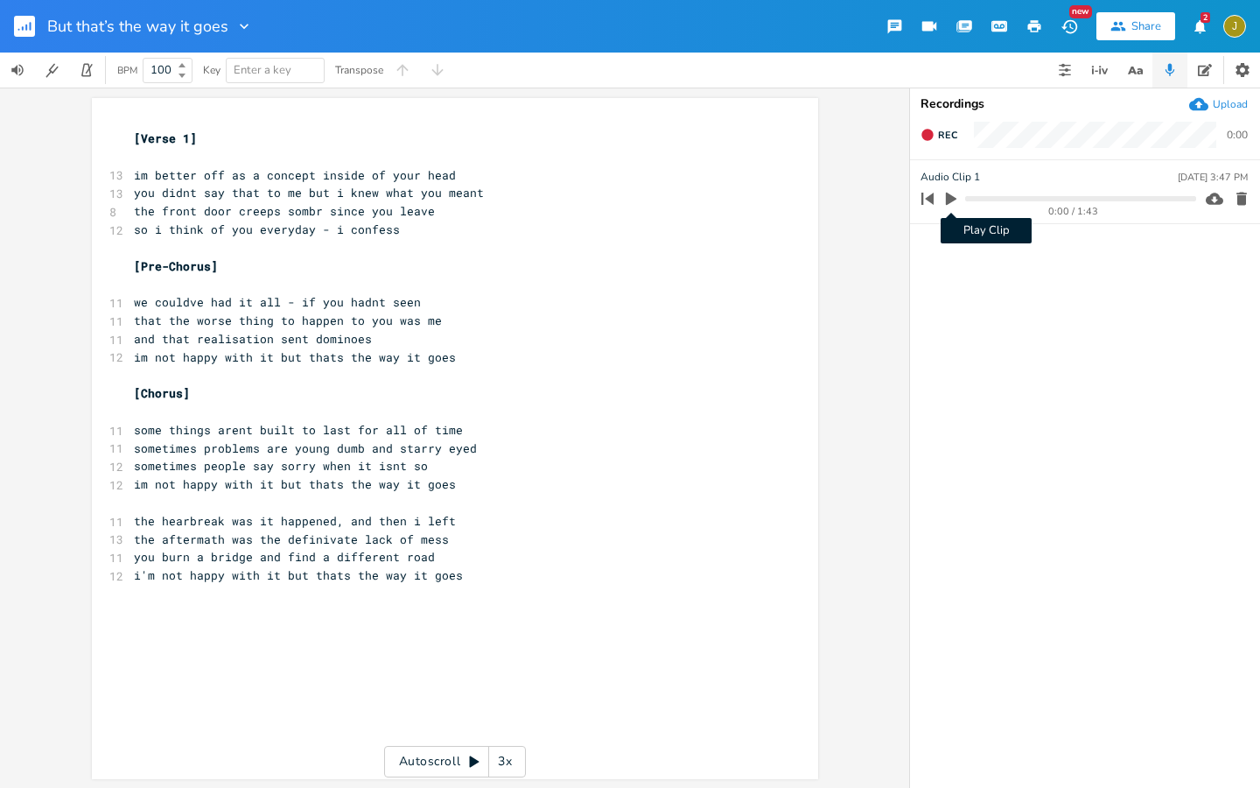  Describe the element at coordinates (176, 266) in the screenshot. I see `span: [Pre-Chorus]` at that location.